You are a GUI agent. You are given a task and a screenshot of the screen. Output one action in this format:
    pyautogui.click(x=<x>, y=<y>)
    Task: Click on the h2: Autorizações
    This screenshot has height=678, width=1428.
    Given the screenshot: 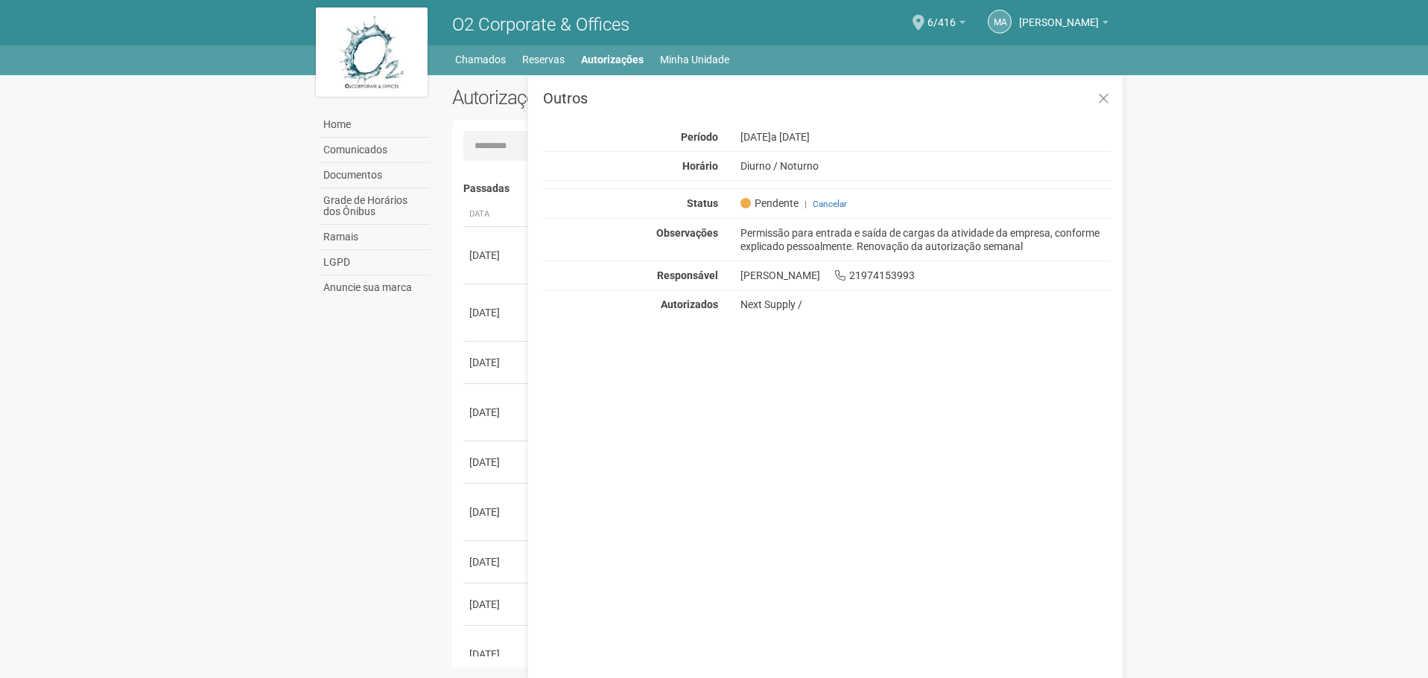 What is the action you would take?
    pyautogui.click(x=611, y=98)
    